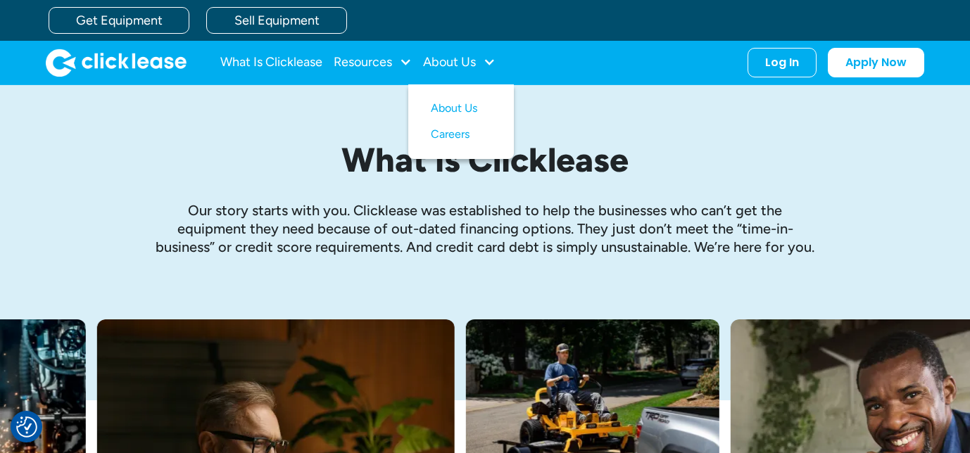 The height and width of the screenshot is (453, 970). I want to click on a: Get Equipment, so click(119, 20).